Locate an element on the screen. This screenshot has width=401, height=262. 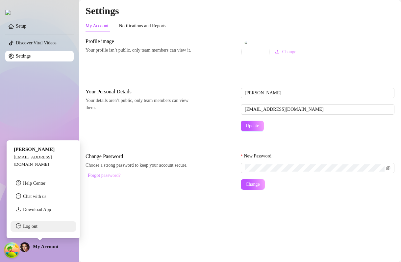
span: upload is located at coordinates (277, 52).